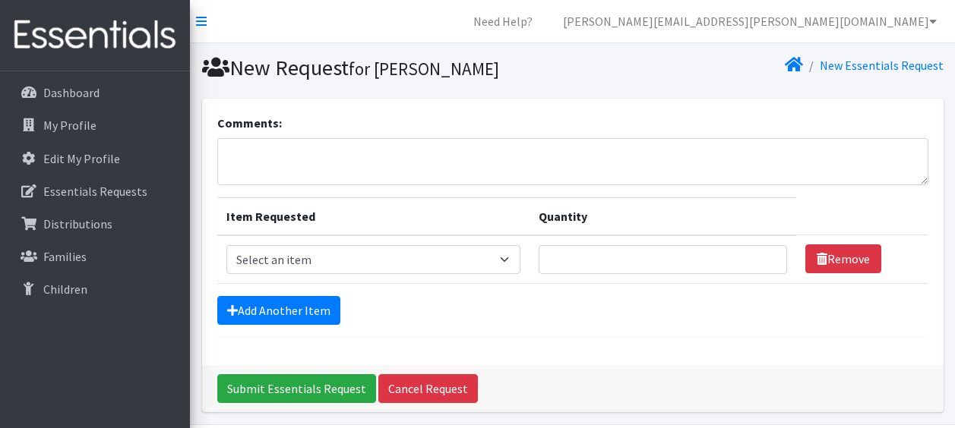  Describe the element at coordinates (77, 224) in the screenshot. I see `p: Distributions` at that location.